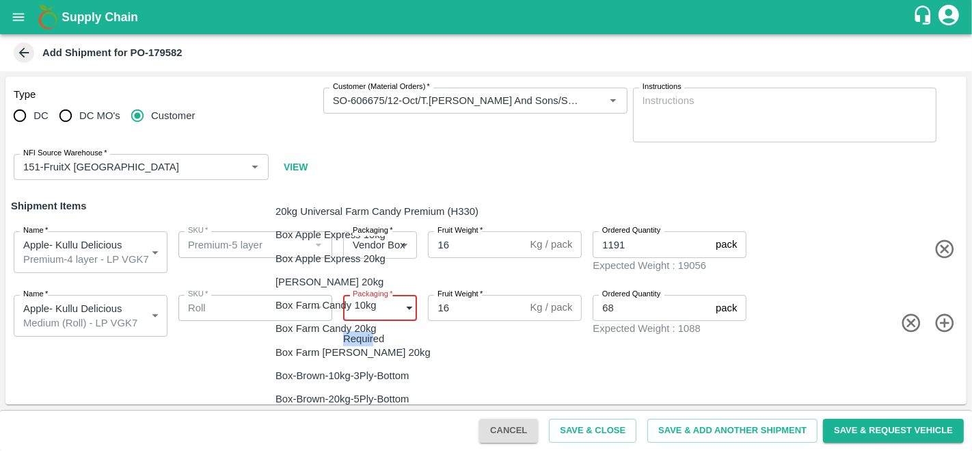 This screenshot has height=451, width=972. What do you see at coordinates (949, 17) in the screenshot?
I see `div: account of current user` at bounding box center [949, 17].